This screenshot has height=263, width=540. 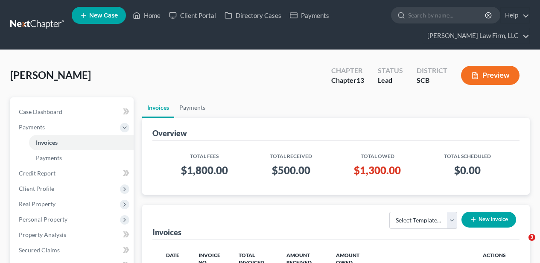 I want to click on div: Invoices, so click(x=167, y=232).